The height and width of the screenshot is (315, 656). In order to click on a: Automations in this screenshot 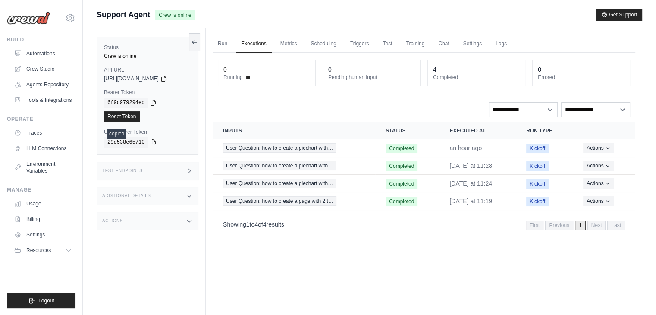, I will do `click(43, 54)`.